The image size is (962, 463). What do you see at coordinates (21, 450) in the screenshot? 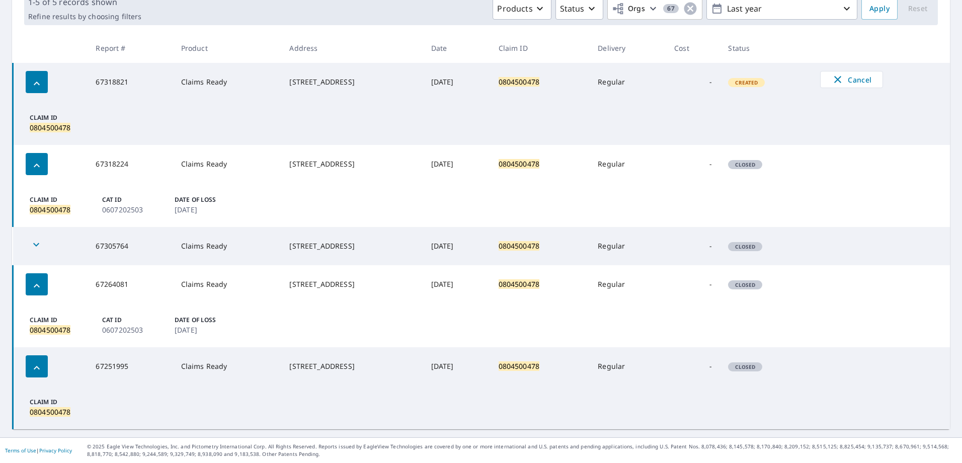
I see `a: Terms of Use` at bounding box center [21, 450].